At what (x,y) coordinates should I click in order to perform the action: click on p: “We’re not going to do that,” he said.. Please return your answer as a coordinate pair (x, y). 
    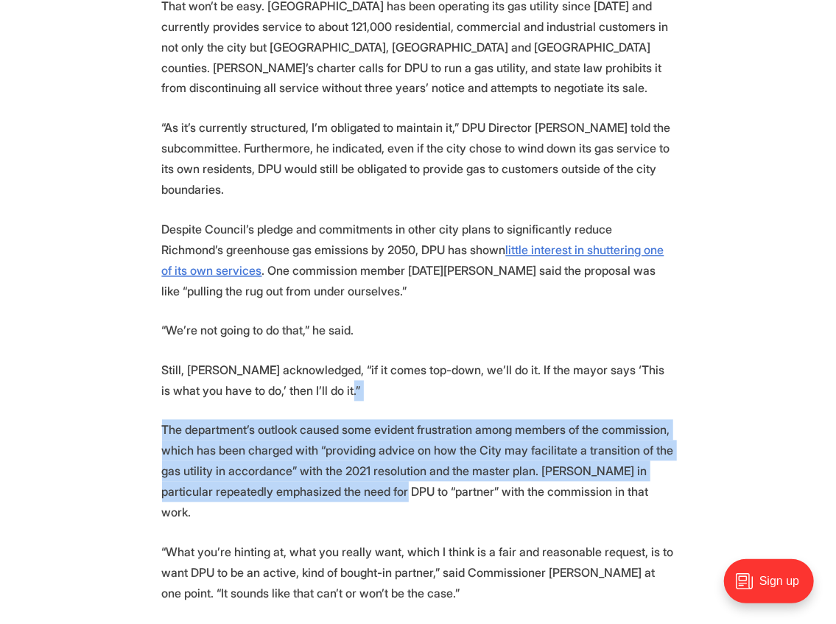
    Looking at the image, I should click on (419, 331).